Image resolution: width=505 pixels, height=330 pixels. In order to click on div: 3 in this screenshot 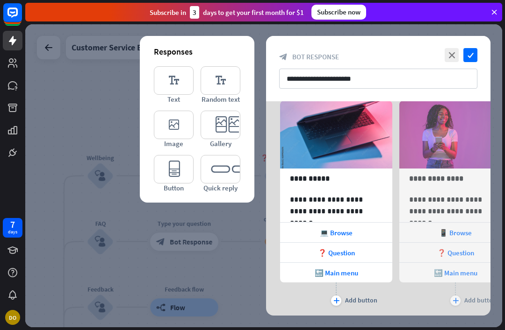, I will do `click(194, 12)`.